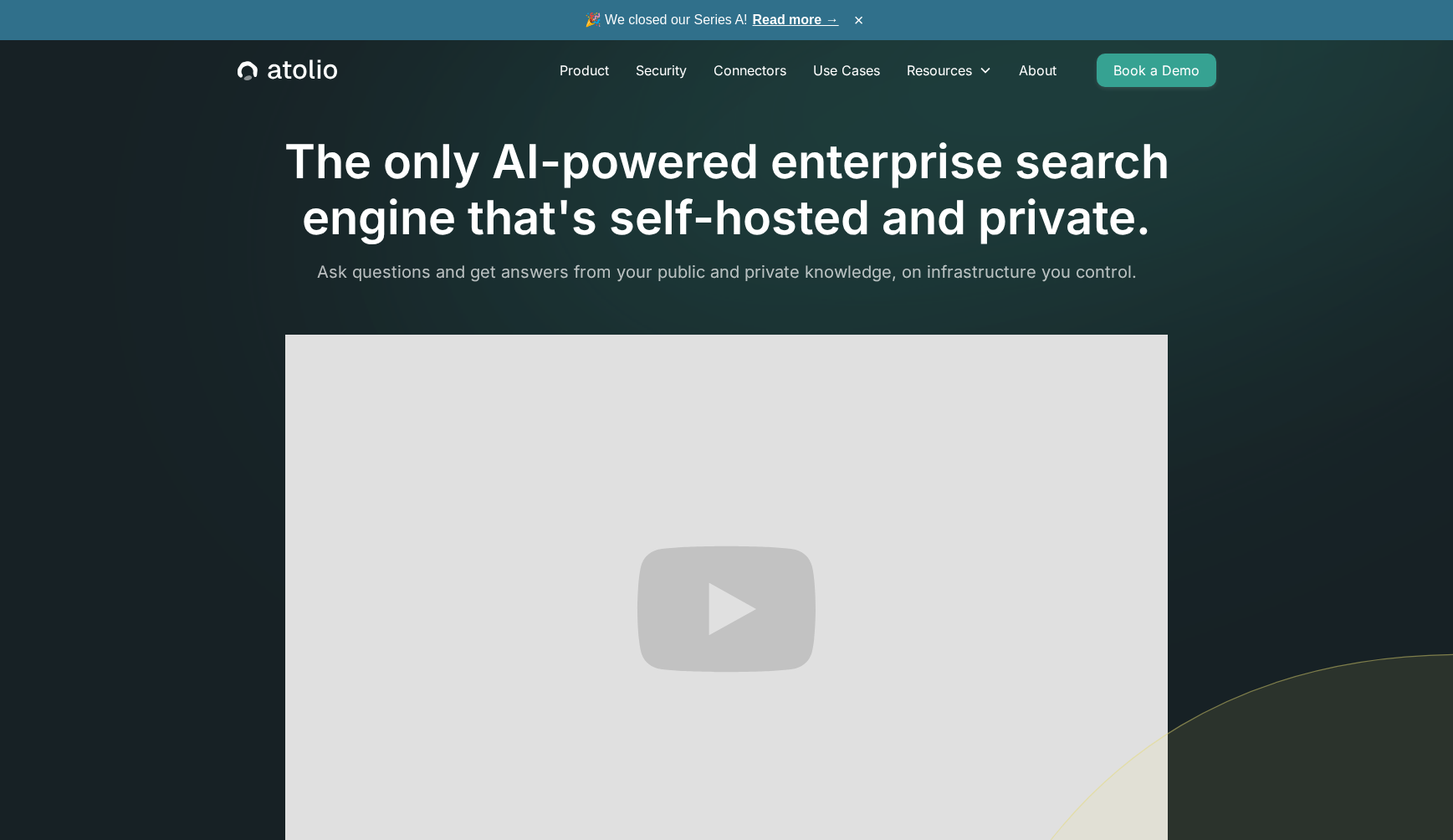 Image resolution: width=1453 pixels, height=840 pixels. What do you see at coordinates (584, 70) in the screenshot?
I see `a: Product` at bounding box center [584, 70].